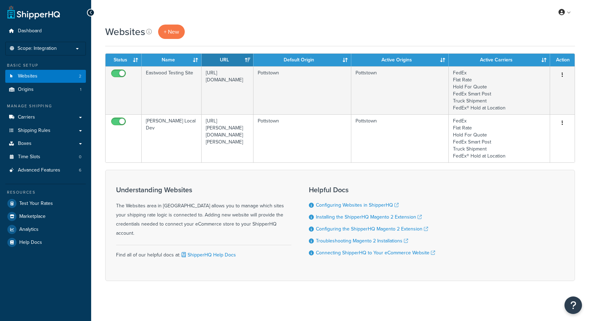 The width and height of the screenshot is (589, 321). I want to click on th: Status: activate to sort column ascending, so click(123, 60).